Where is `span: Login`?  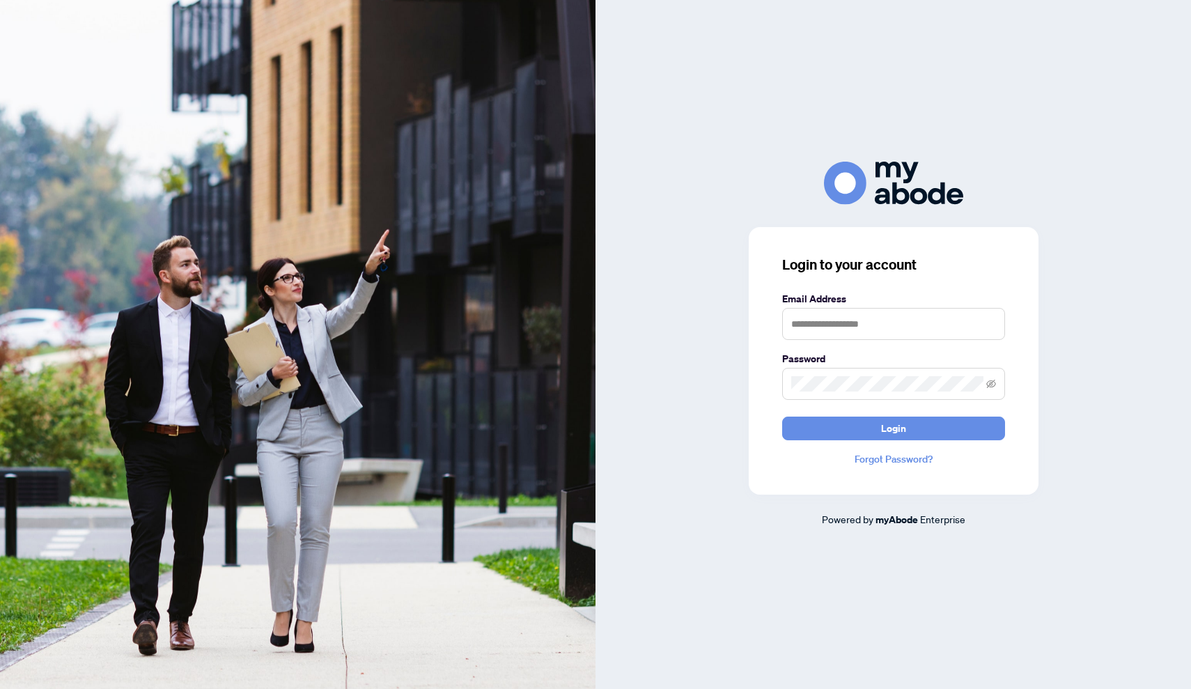 span: Login is located at coordinates (894, 429).